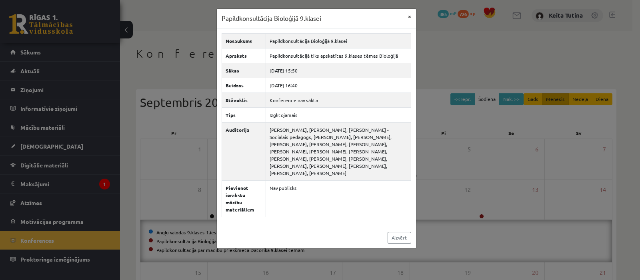 This screenshot has width=640, height=280. I want to click on td: Izglītojamais, so click(338, 114).